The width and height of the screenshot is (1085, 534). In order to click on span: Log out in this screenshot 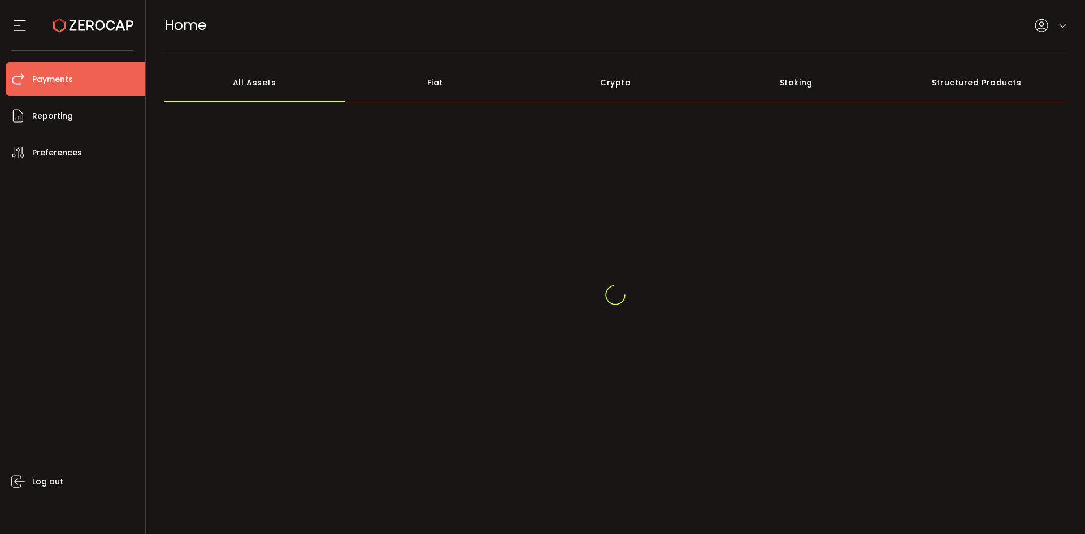, I will do `click(47, 481)`.